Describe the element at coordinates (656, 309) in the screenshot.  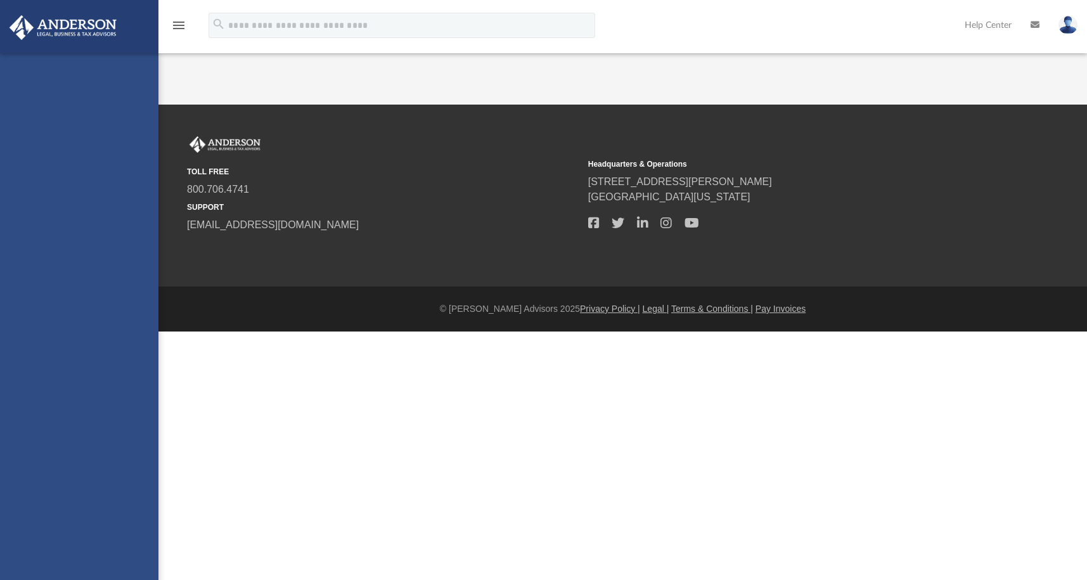
I see `a: Legal |` at that location.